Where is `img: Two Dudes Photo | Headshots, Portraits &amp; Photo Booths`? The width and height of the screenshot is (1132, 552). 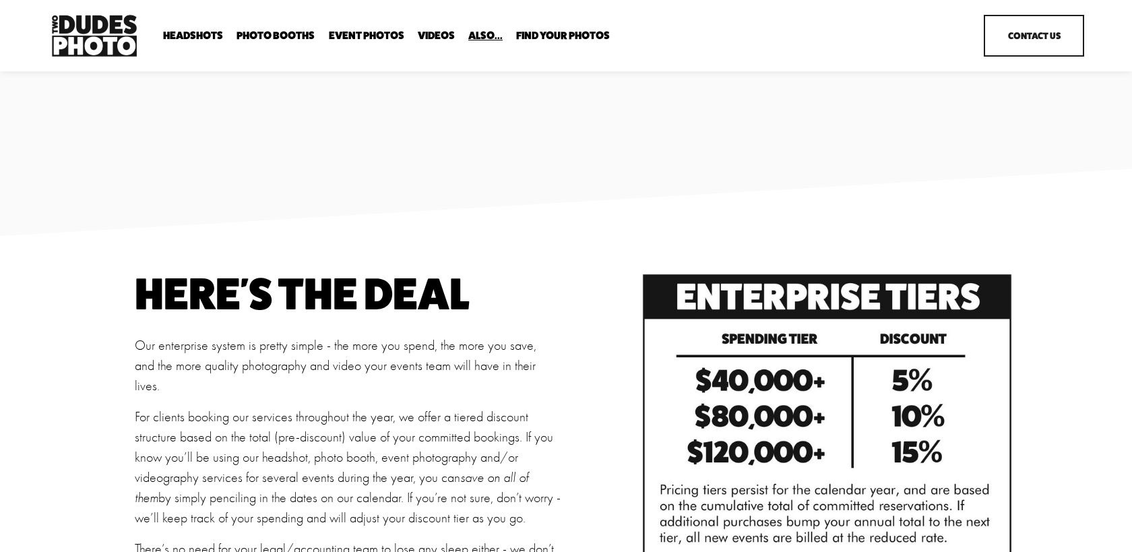 img: Two Dudes Photo | Headshots, Portraits &amp; Photo Booths is located at coordinates (94, 36).